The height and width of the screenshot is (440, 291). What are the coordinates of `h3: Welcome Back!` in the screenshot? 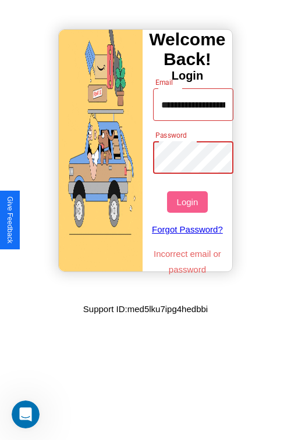 It's located at (187, 49).